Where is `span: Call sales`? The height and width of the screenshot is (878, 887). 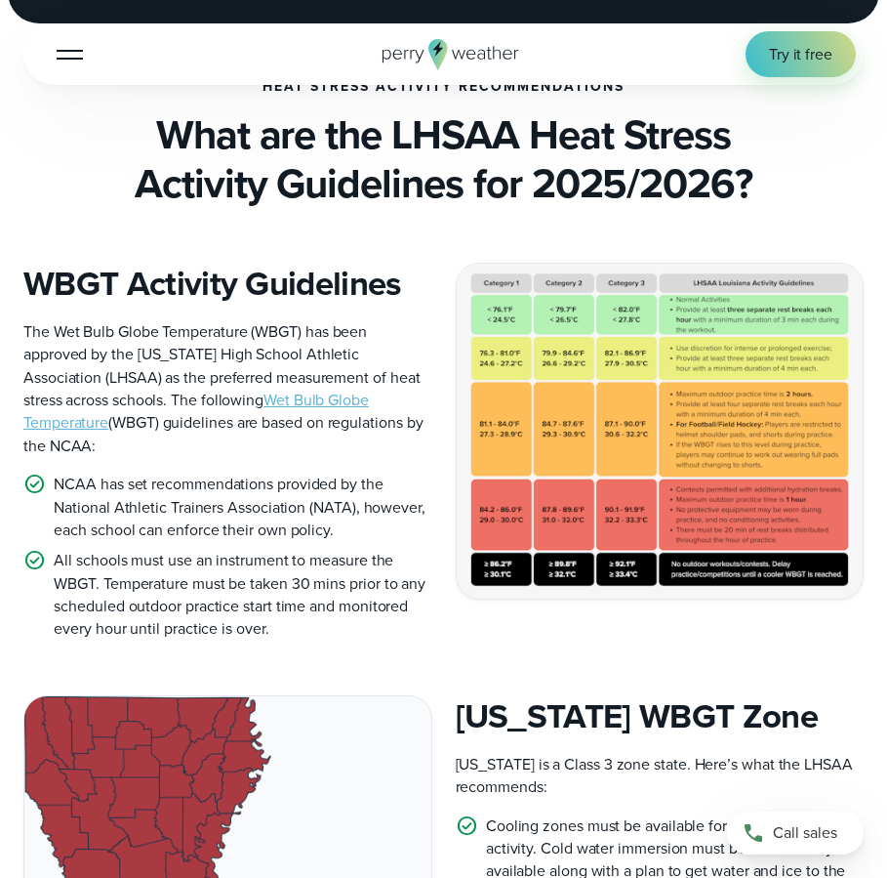 span: Call sales is located at coordinates (805, 832).